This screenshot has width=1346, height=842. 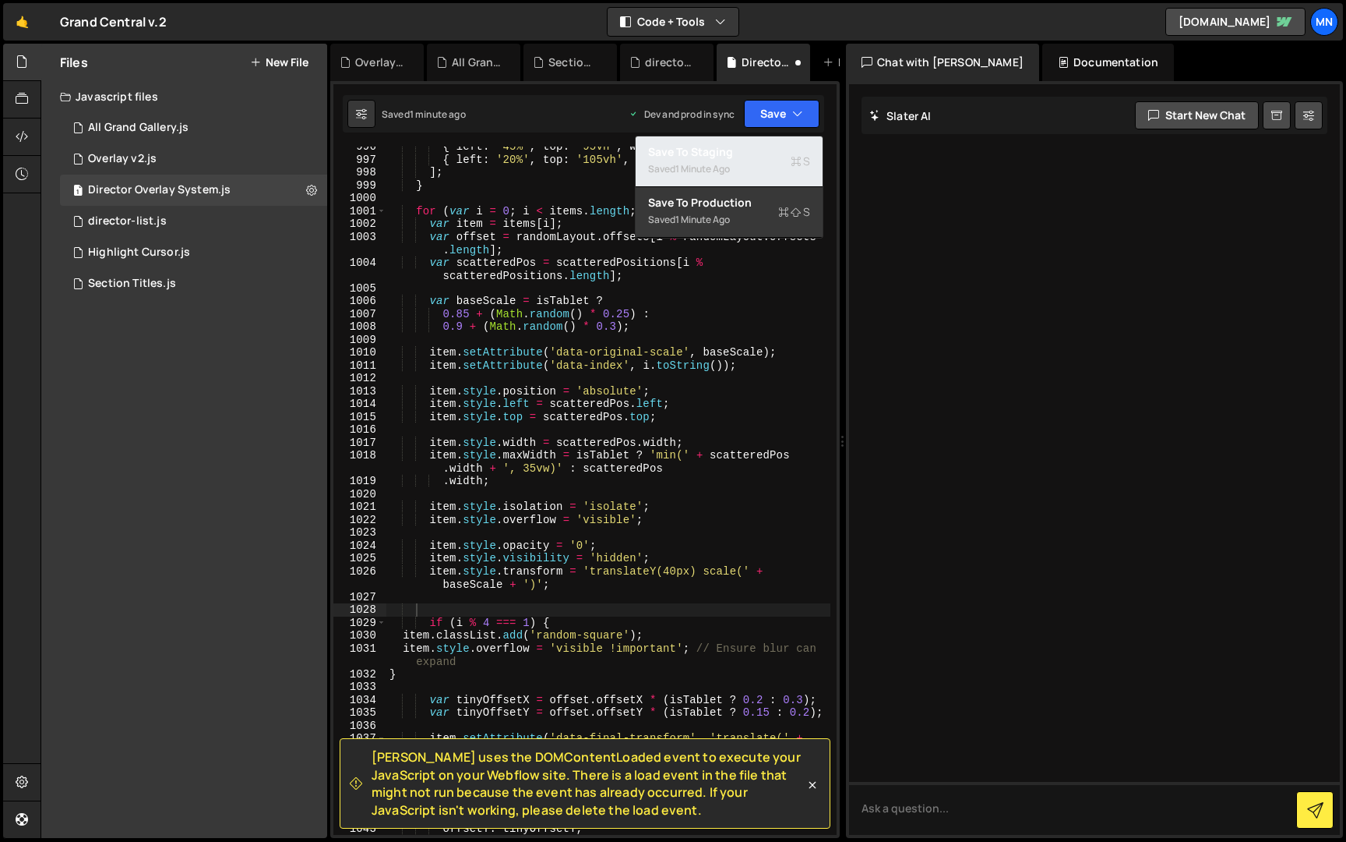 What do you see at coordinates (360, 288) in the screenshot?
I see `div: 1005` at bounding box center [360, 288].